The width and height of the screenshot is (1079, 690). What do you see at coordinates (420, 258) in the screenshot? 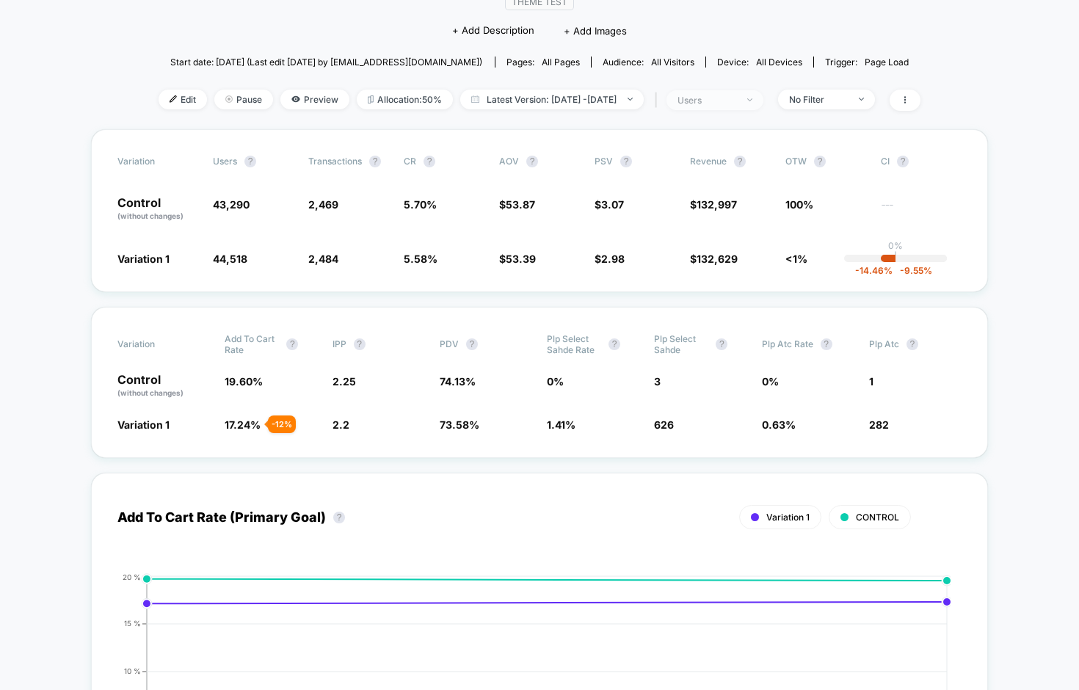
I see `span: 5.58 %` at bounding box center [420, 258].